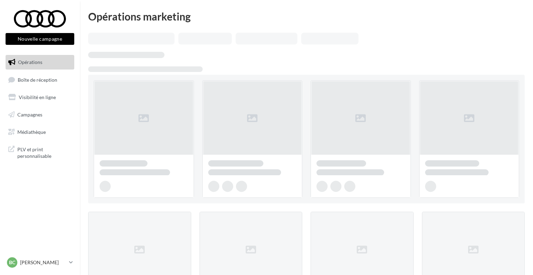  I want to click on span: Médiathèque, so click(32, 131).